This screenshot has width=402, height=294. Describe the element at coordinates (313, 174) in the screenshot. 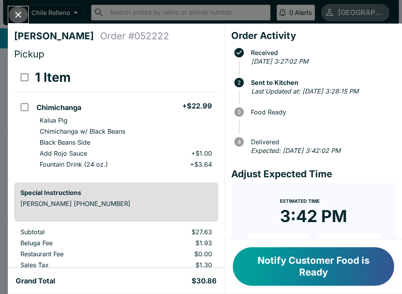

I see `h4: Adjust Expected Time` at that location.